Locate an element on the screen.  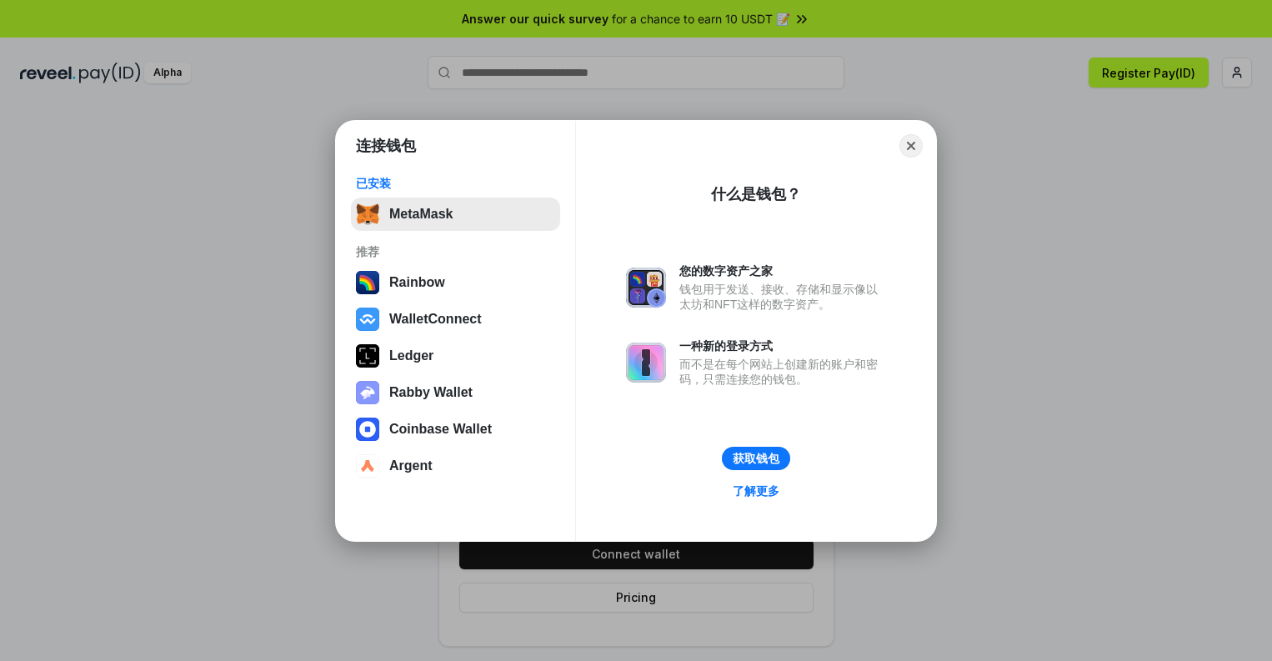
button: Rabby Wallet is located at coordinates (455, 393).